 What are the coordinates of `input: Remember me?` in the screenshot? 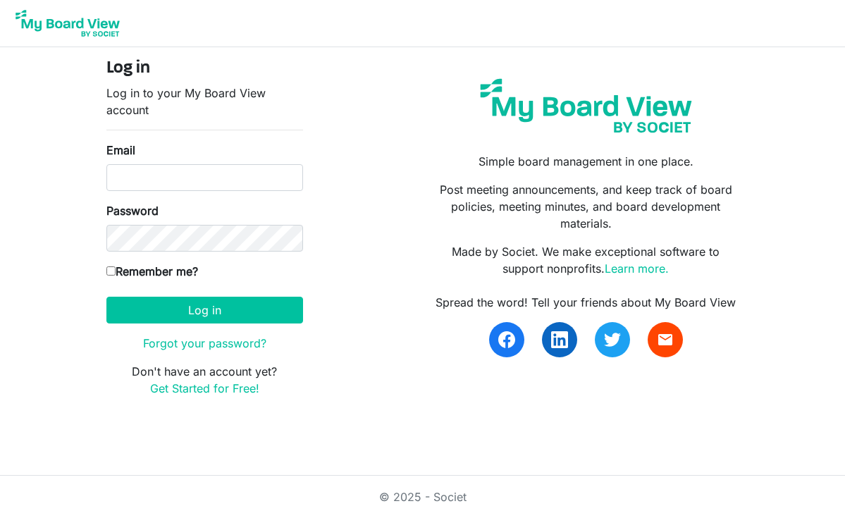 It's located at (111, 271).